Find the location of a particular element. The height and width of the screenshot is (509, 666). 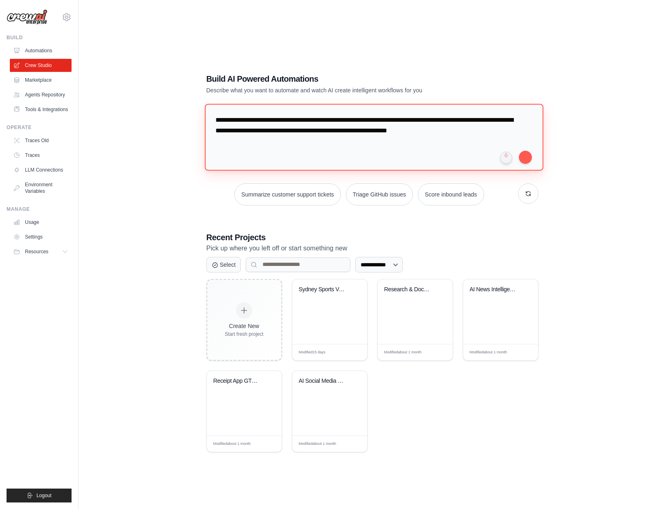

div: Manage is located at coordinates (39, 209).